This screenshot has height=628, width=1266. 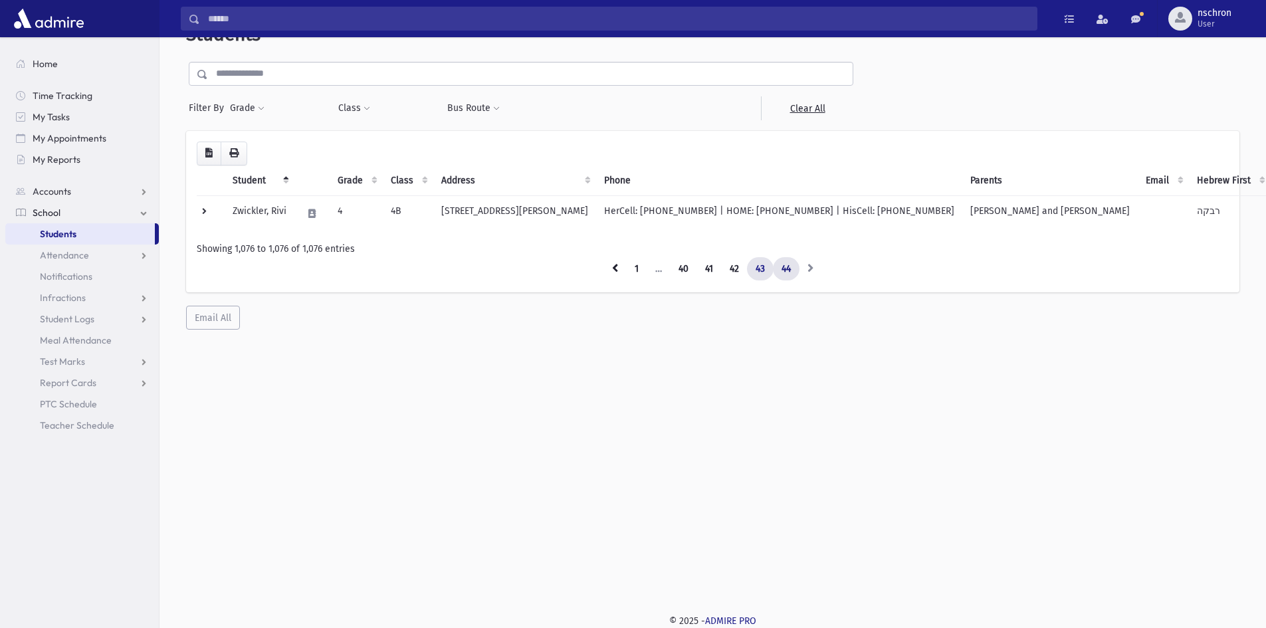 I want to click on a: Meal Attendance, so click(x=82, y=340).